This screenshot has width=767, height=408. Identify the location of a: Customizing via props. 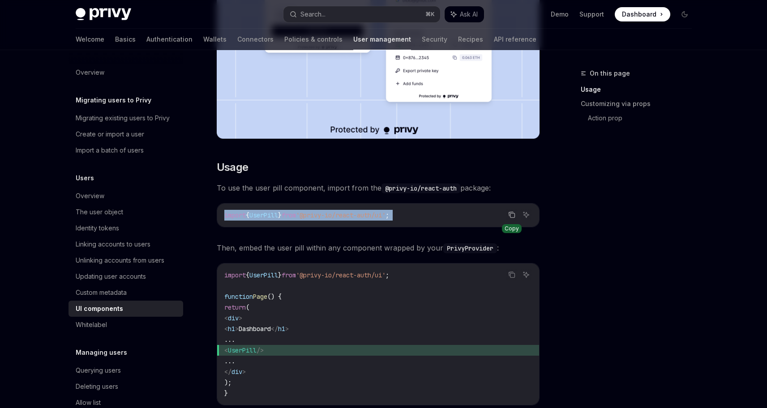
(640, 104).